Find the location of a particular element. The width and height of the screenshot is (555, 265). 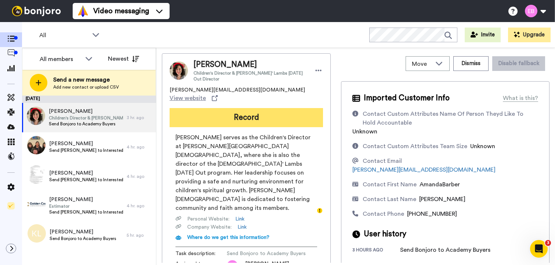

button: Upgrade is located at coordinates (529, 35).